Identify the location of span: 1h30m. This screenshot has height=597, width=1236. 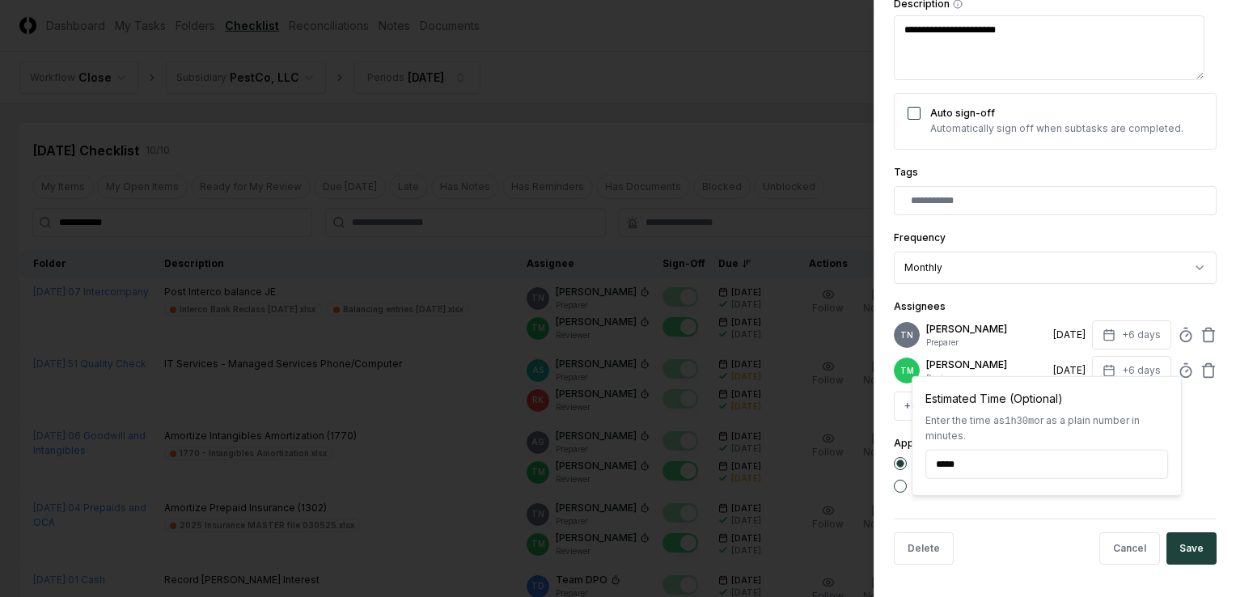
(1020, 422).